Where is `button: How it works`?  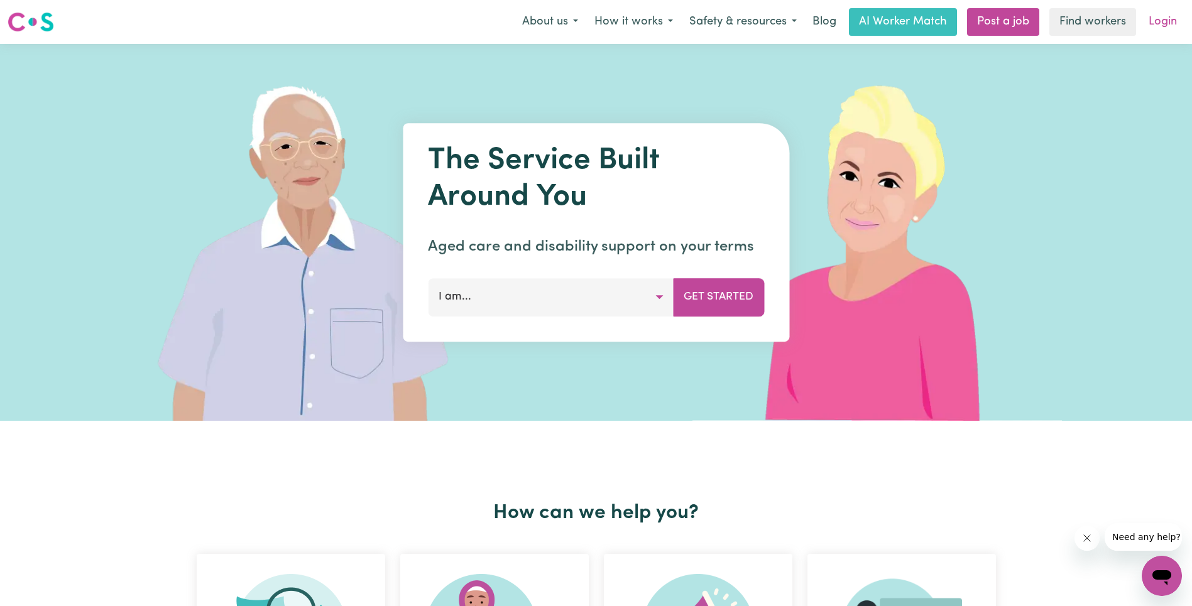
button: How it works is located at coordinates (633, 22).